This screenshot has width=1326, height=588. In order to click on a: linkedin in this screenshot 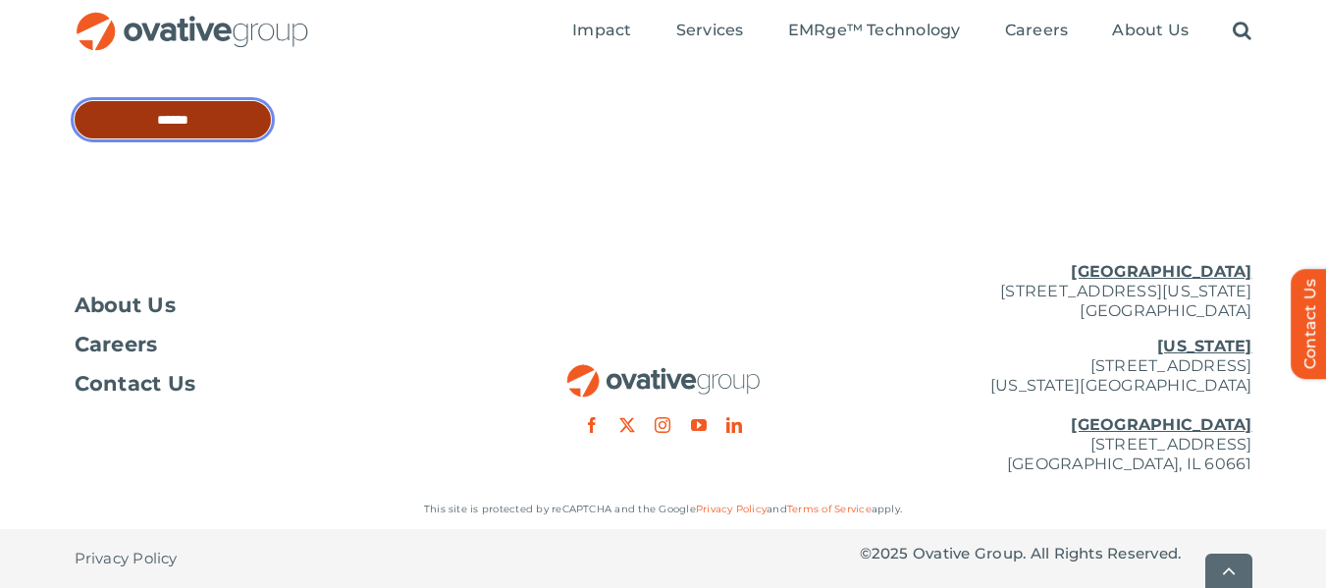, I will do `click(734, 425)`.